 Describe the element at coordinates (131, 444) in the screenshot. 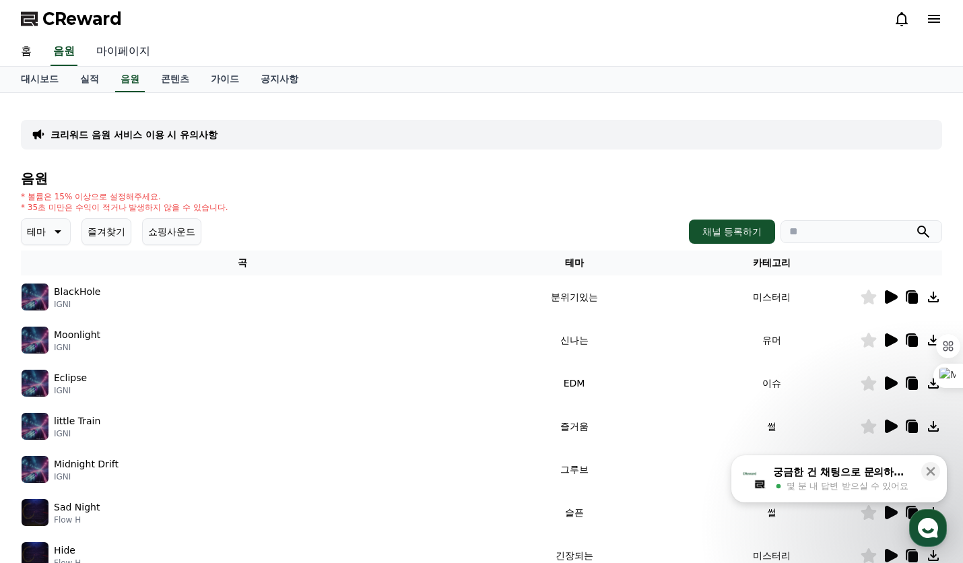

I see `a: 대화` at that location.